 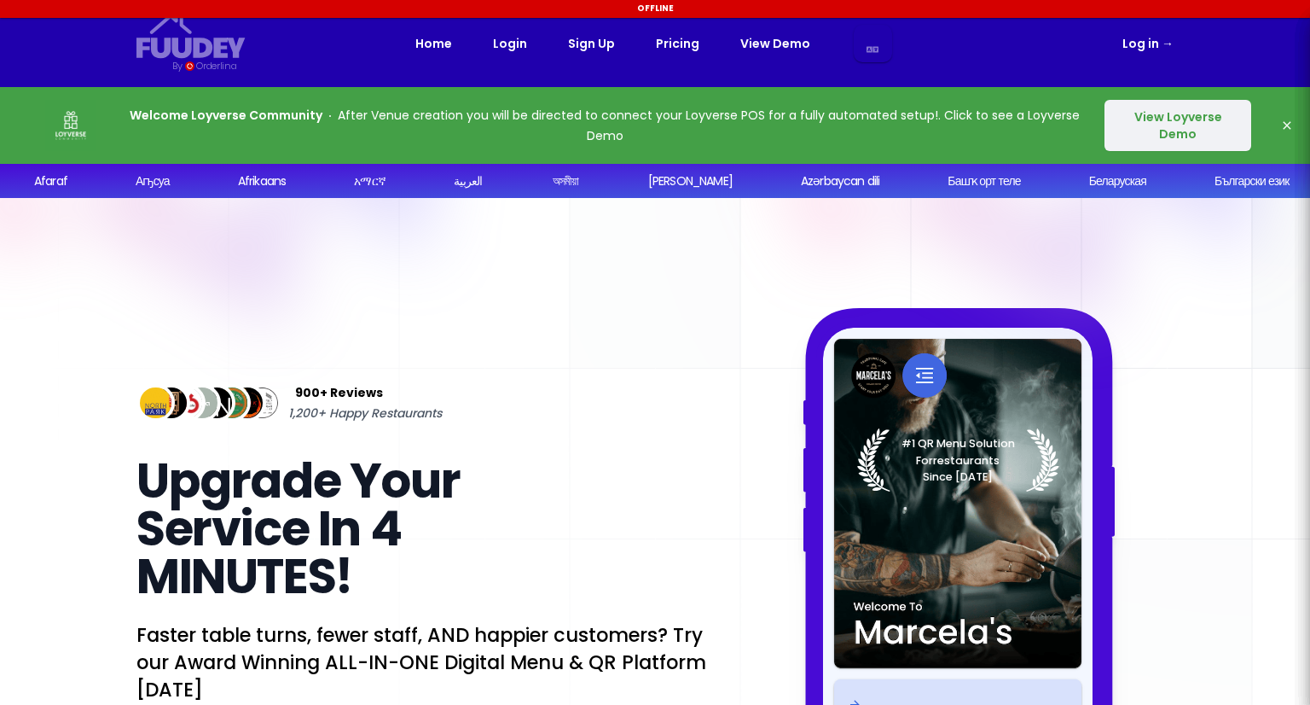 I want to click on a: Home, so click(x=433, y=44).